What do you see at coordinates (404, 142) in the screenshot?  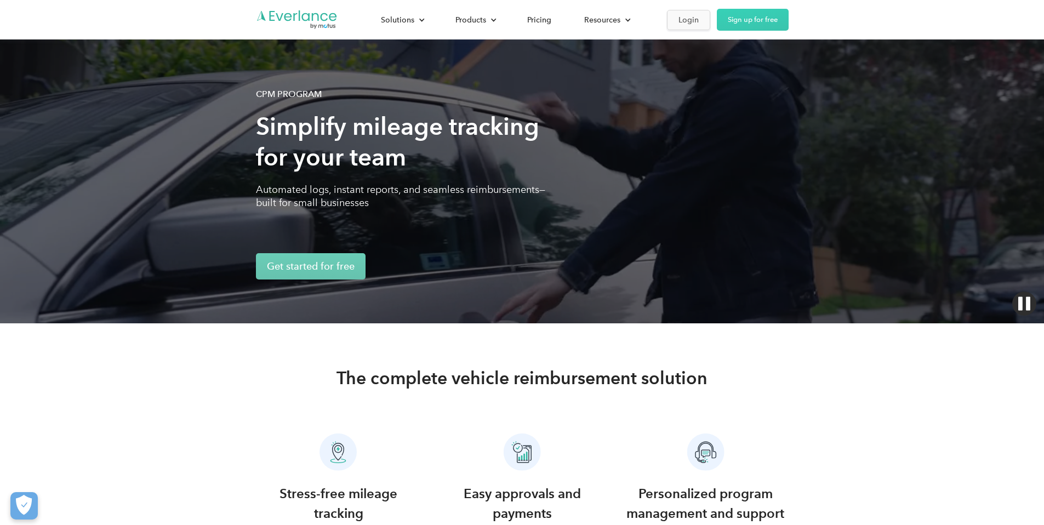 I see `h1: Simplify mileage tracking for your team` at bounding box center [404, 142].